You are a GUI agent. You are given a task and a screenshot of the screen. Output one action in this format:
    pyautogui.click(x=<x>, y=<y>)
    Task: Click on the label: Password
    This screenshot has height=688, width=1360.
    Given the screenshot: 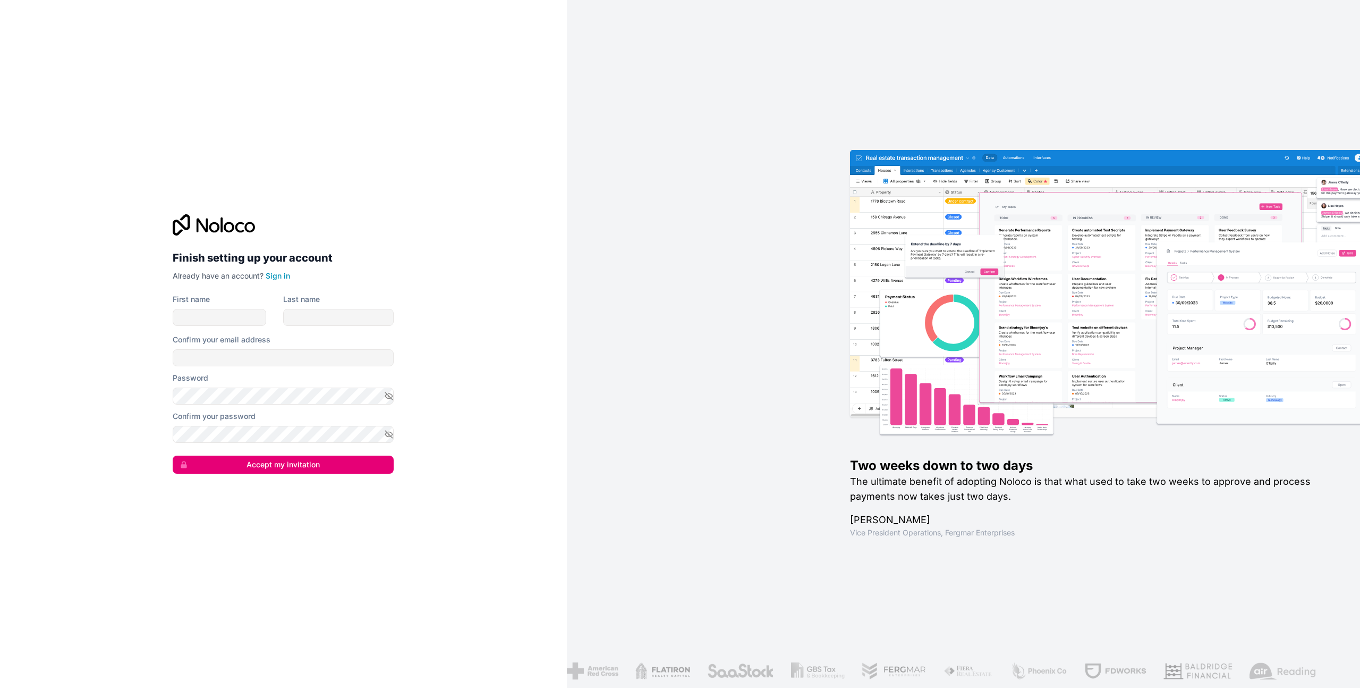 What is the action you would take?
    pyautogui.click(x=190, y=378)
    